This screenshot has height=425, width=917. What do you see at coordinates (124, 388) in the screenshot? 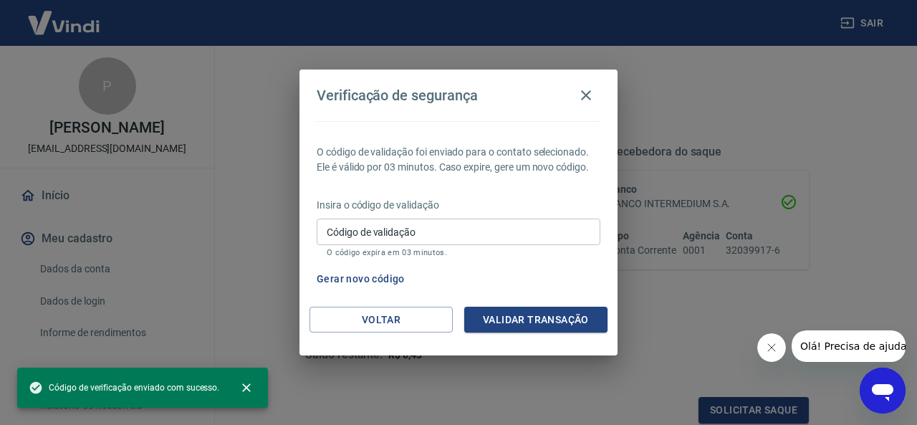
I see `span: Código de verificação enviado com sucesso.` at bounding box center [124, 388].